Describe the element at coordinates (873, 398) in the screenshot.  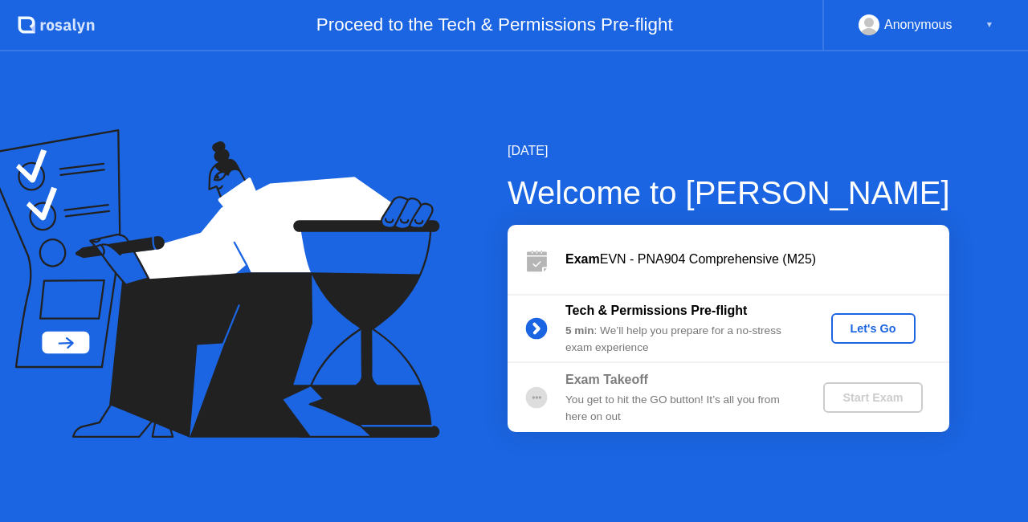
I see `button: Start Exam` at that location.